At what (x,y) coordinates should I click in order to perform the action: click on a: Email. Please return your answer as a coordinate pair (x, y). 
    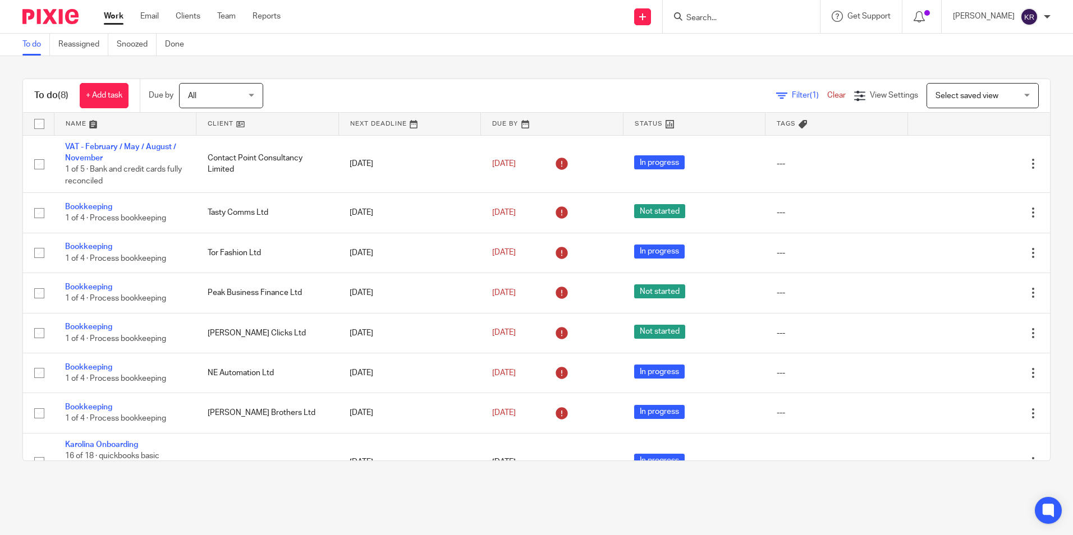
    Looking at the image, I should click on (149, 16).